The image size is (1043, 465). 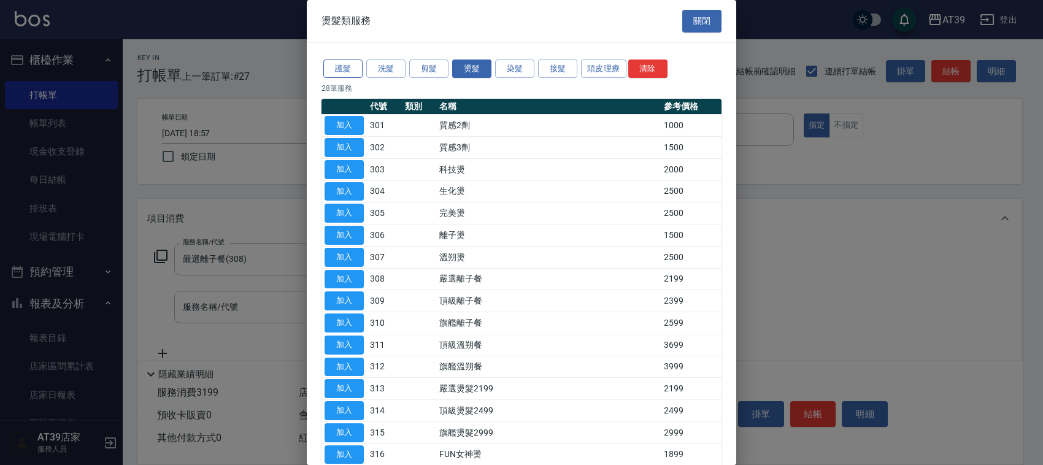 I want to click on td: 科技燙, so click(x=548, y=169).